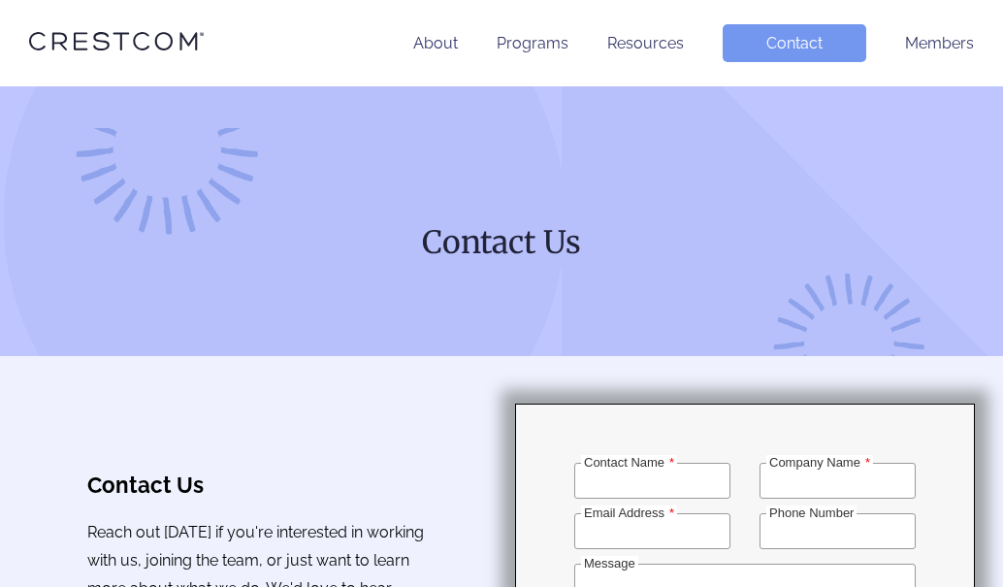  What do you see at coordinates (258, 485) in the screenshot?
I see `h3: Contact Us` at bounding box center [258, 485].